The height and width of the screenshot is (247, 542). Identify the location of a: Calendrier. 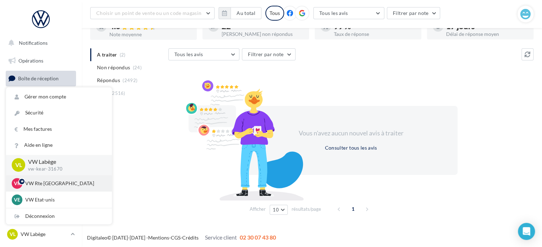
(41, 167).